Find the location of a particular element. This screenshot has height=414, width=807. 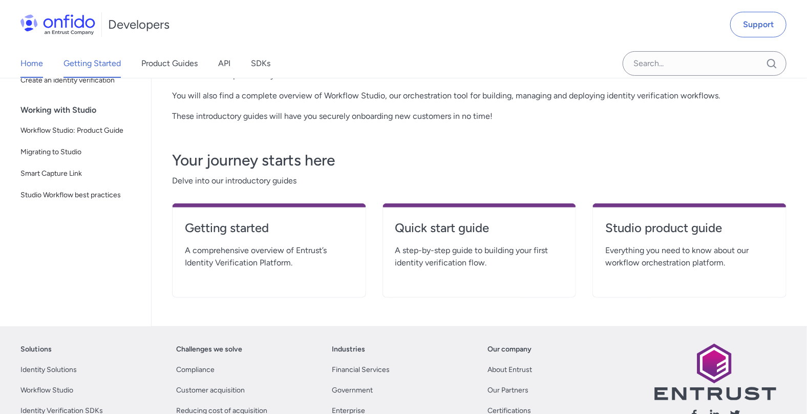

a: SDKs is located at coordinates (261, 64).